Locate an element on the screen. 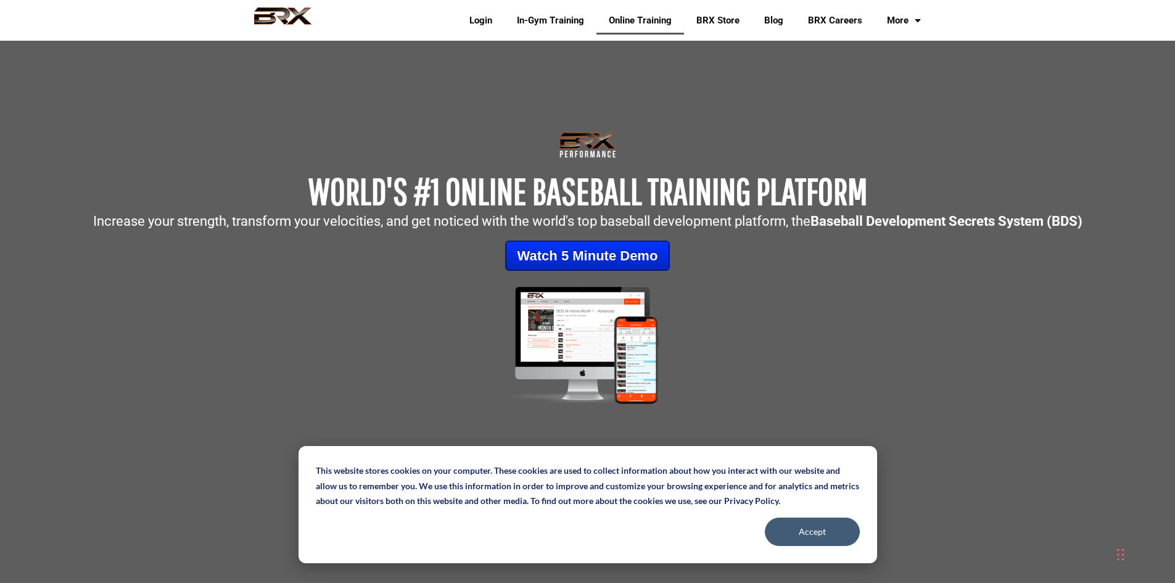  div: Drag is located at coordinates (1120, 554).